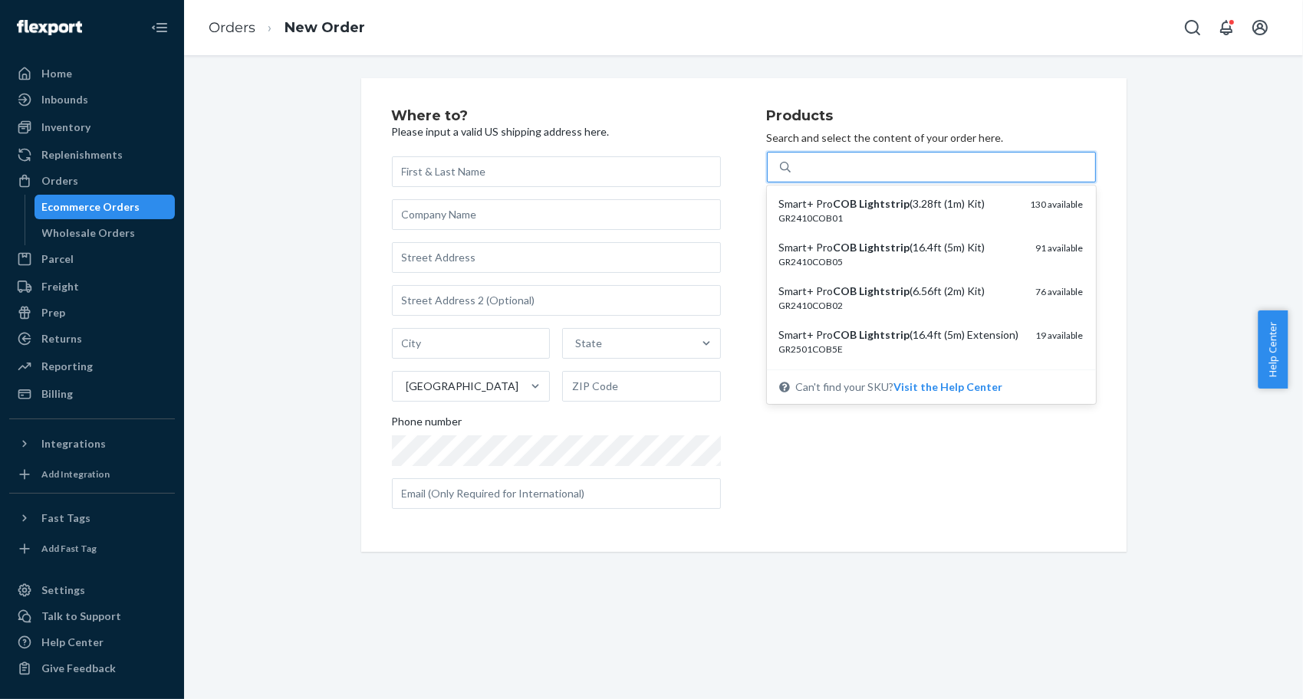 The image size is (1303, 699). Describe the element at coordinates (324, 28) in the screenshot. I see `a: New Order` at that location.